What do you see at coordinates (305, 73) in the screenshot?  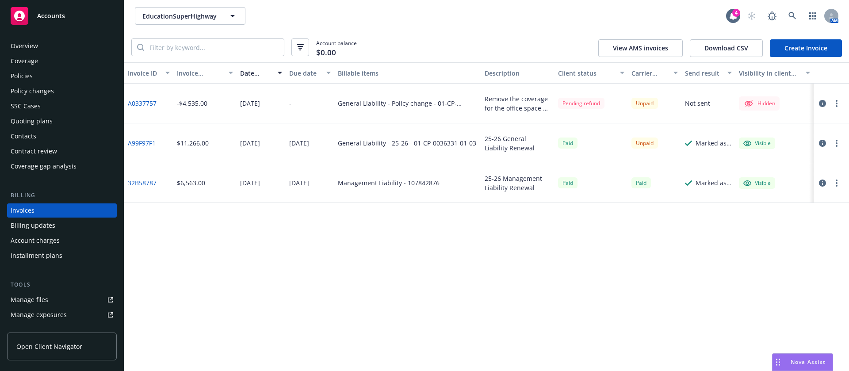 I see `div: Due date` at bounding box center [305, 73].